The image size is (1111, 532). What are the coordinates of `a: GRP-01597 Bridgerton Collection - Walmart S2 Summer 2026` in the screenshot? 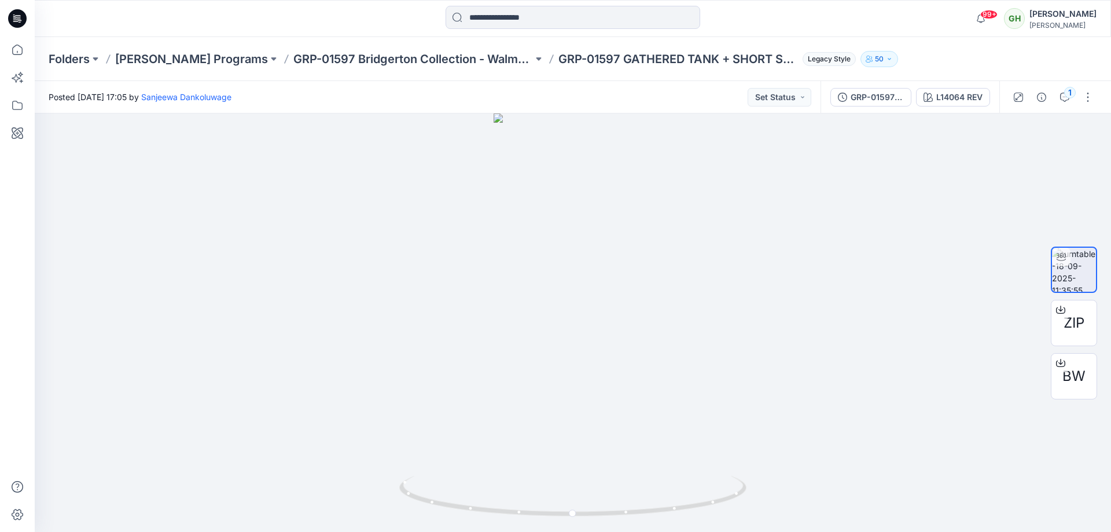 It's located at (413, 59).